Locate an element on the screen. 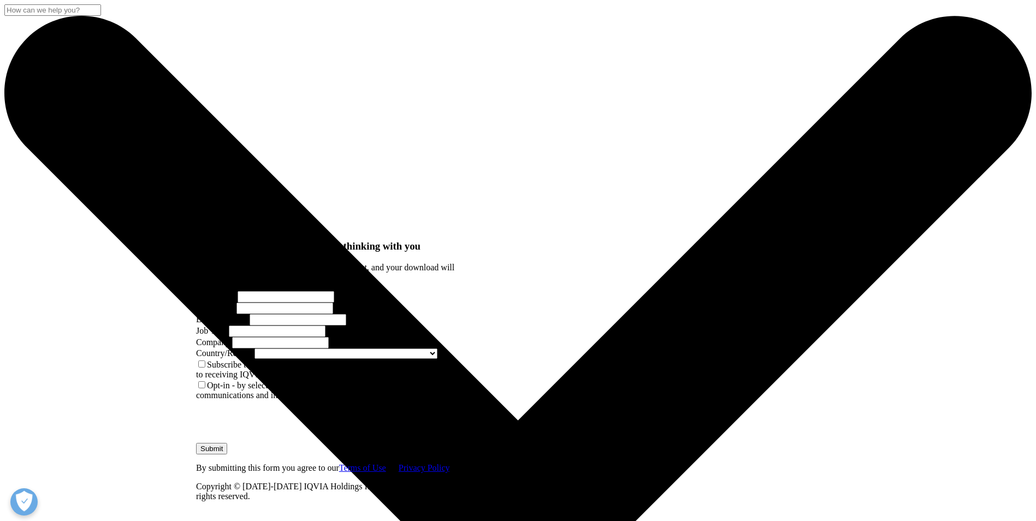 This screenshot has height=521, width=1036. input: Subscribe to Receive Institute Reports - by selecting this box, I consent to receiving IQVIA Inst... is located at coordinates (202, 364).